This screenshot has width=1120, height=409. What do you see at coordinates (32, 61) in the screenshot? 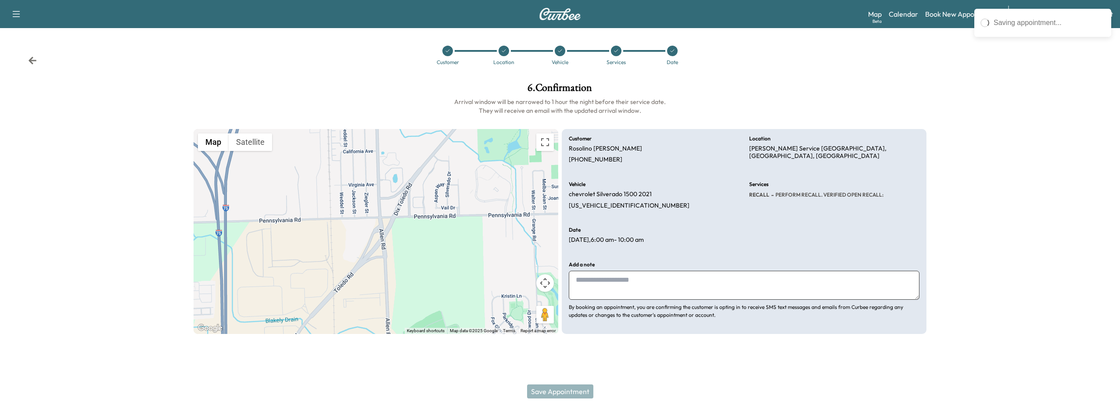
I see `div: Back` at bounding box center [32, 61].